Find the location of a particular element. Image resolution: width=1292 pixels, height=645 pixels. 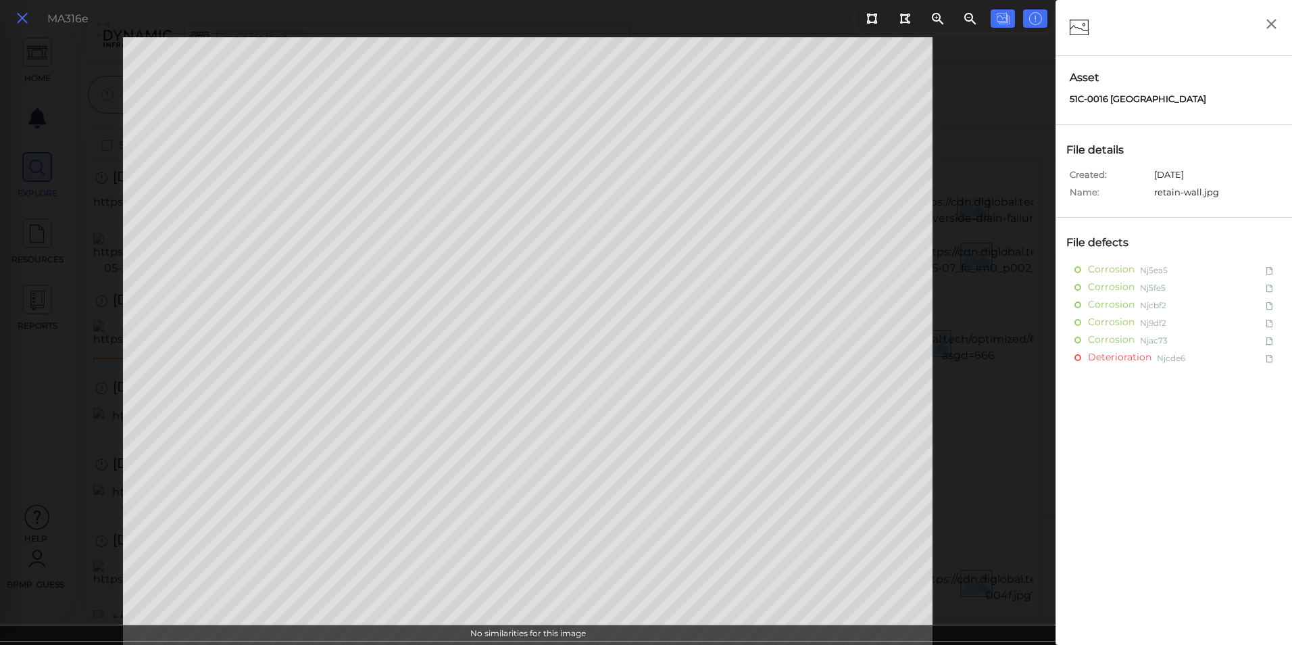

div: DeteriorationNjcde6 is located at coordinates (1174, 357).